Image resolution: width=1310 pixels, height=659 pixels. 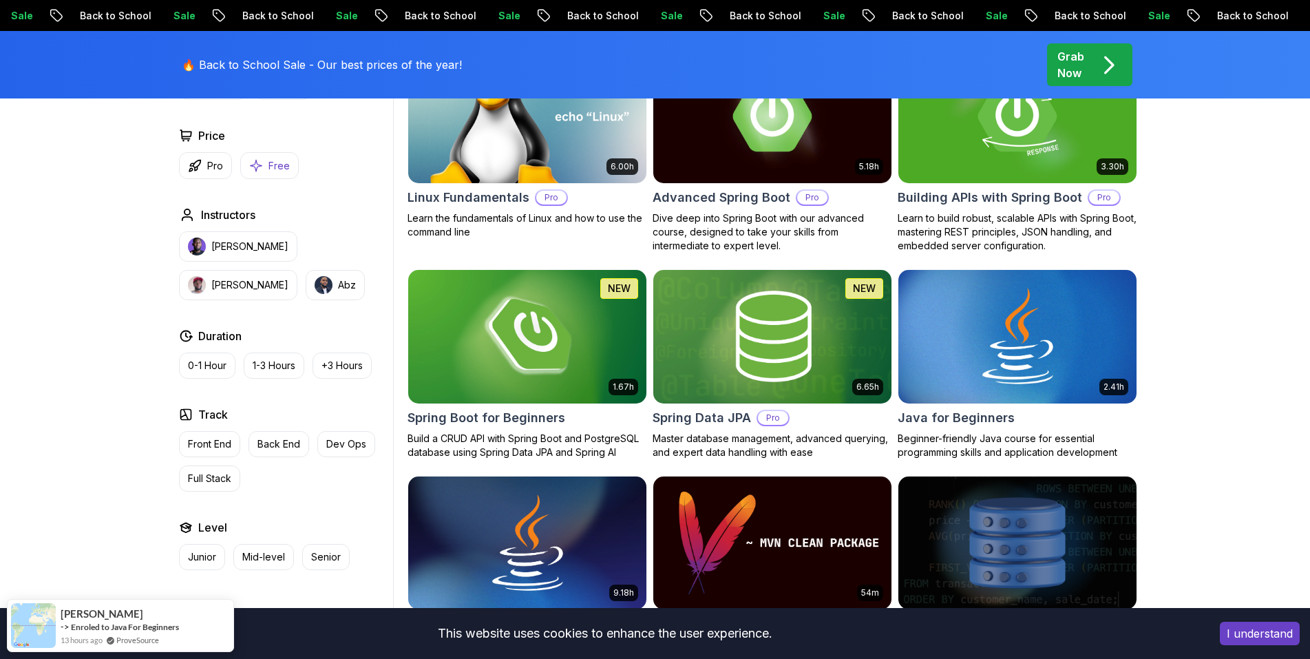 What do you see at coordinates (209, 444) in the screenshot?
I see `button: Front End` at bounding box center [209, 444].